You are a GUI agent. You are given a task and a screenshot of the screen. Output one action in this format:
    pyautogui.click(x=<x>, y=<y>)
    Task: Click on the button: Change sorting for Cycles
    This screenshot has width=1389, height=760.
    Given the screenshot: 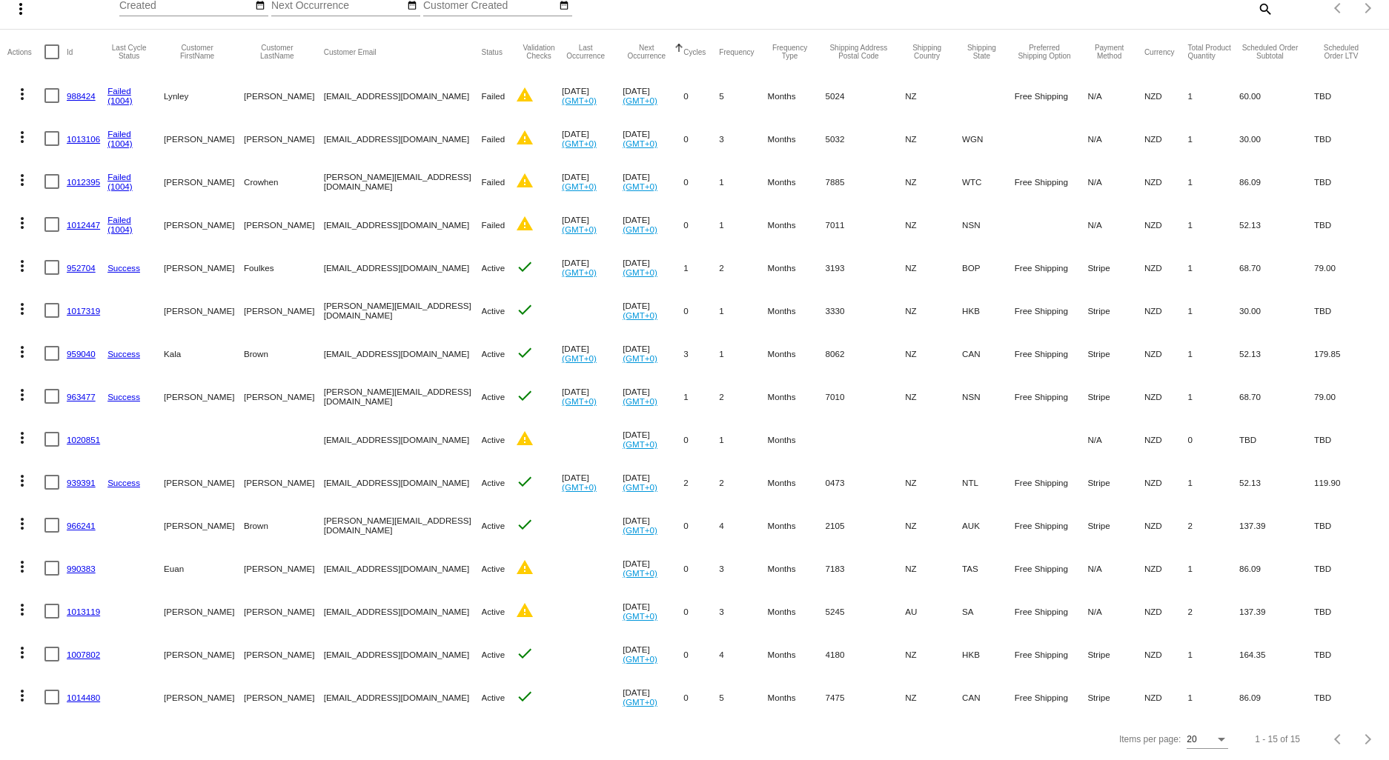 What is the action you would take?
    pyautogui.click(x=694, y=52)
    